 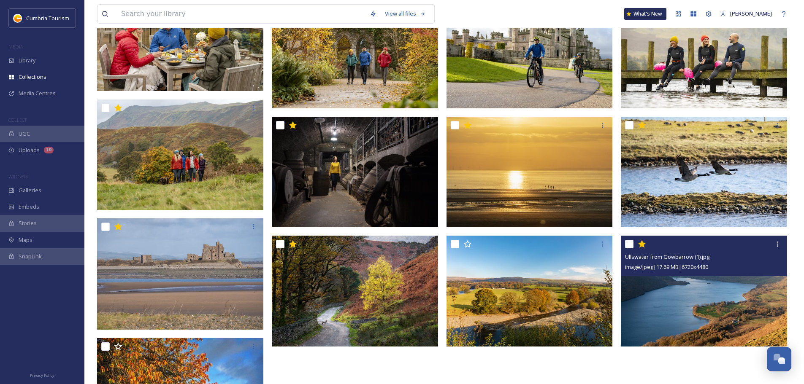 What do you see at coordinates (48, 18) in the screenshot?
I see `span: Cumbria Tourism` at bounding box center [48, 18].